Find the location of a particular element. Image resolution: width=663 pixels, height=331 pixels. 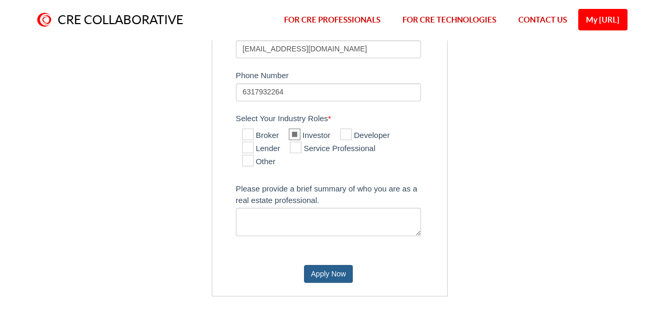

label: Broker is located at coordinates (260, 136).